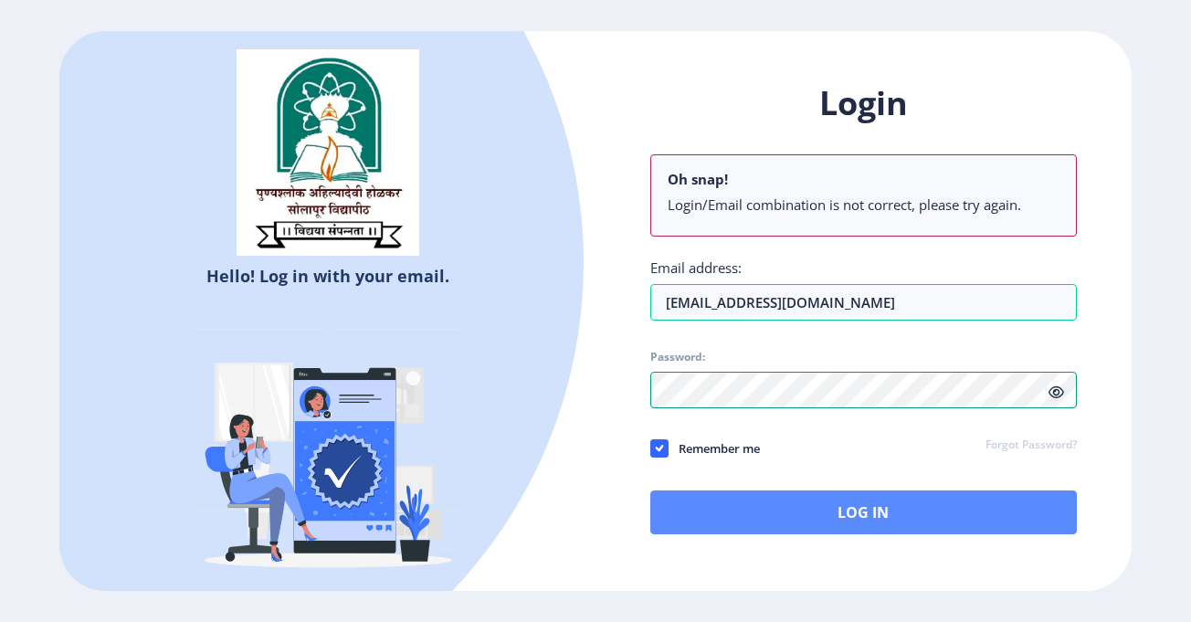 The height and width of the screenshot is (622, 1191). I want to click on label: Password:, so click(677, 357).